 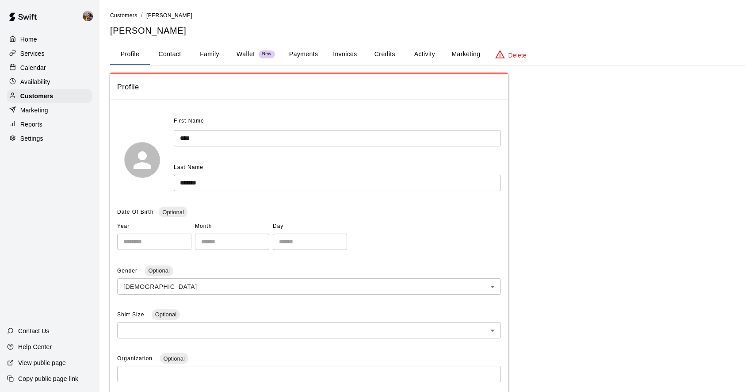 I want to click on a: Home, so click(x=50, y=39).